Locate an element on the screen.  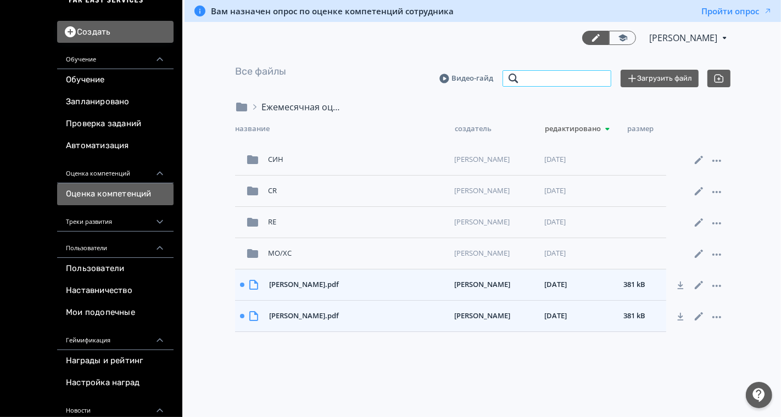
div: MO/XC is located at coordinates (356, 254).